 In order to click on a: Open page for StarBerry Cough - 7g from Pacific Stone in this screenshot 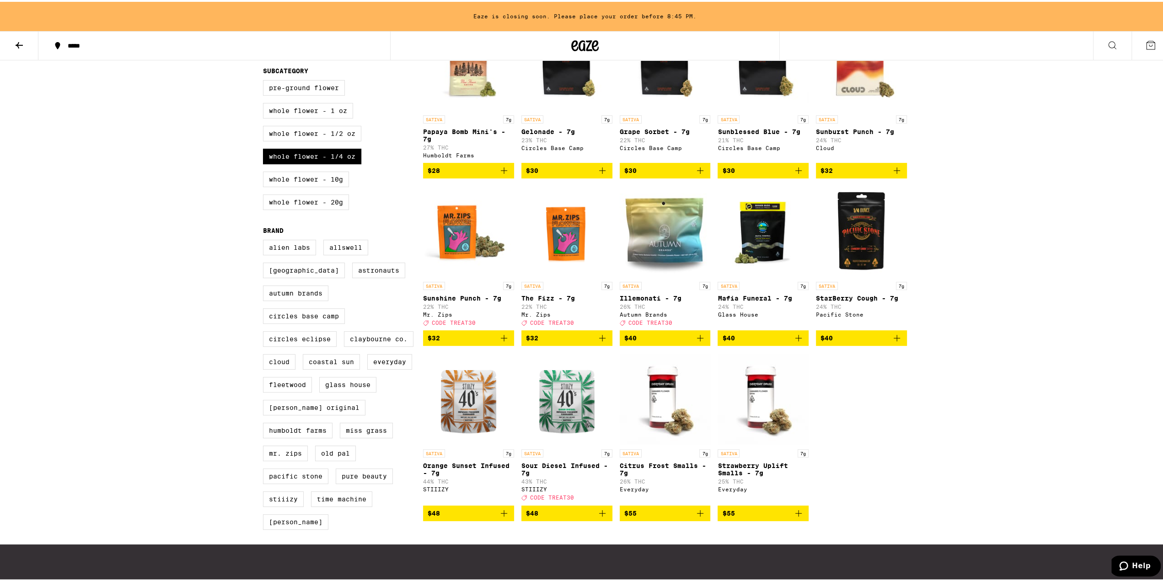, I will do `click(861, 256)`.